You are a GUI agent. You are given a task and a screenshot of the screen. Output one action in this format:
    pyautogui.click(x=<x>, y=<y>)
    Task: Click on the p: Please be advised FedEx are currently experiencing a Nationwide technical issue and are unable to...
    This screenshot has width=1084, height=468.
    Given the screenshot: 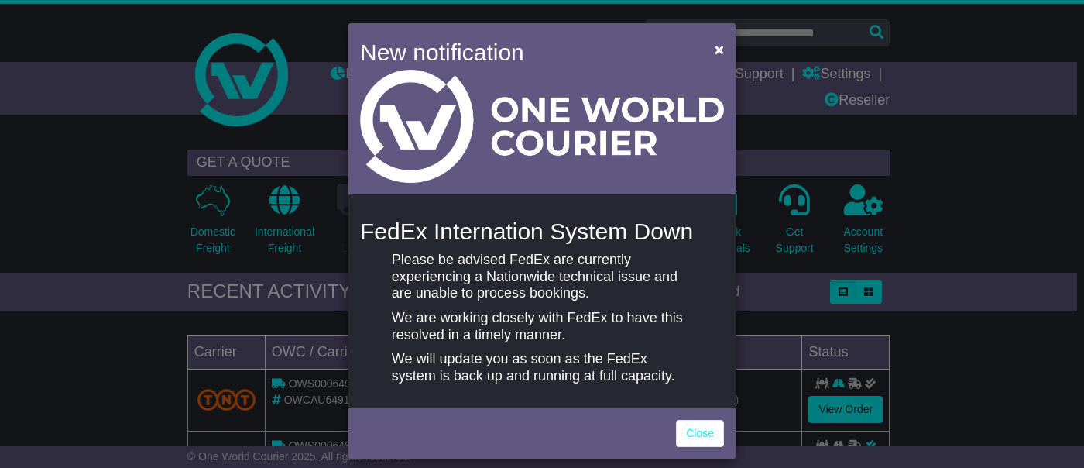 What is the action you would take?
    pyautogui.click(x=542, y=276)
    